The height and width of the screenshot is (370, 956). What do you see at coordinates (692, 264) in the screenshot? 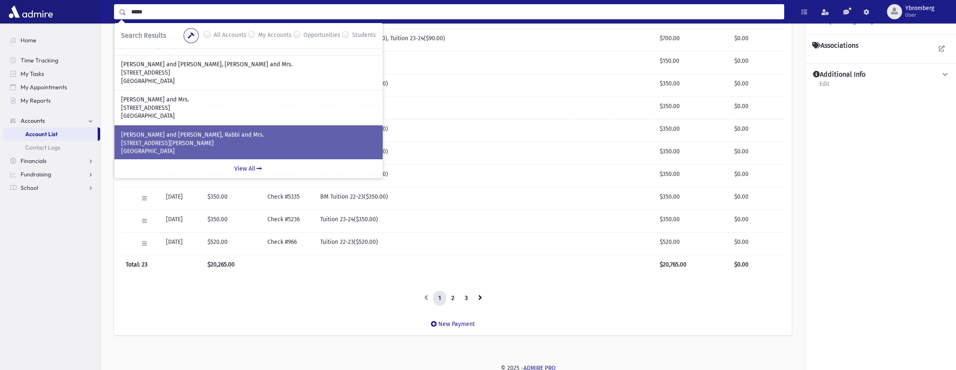
I see `th: $20,765.00` at bounding box center [692, 264].